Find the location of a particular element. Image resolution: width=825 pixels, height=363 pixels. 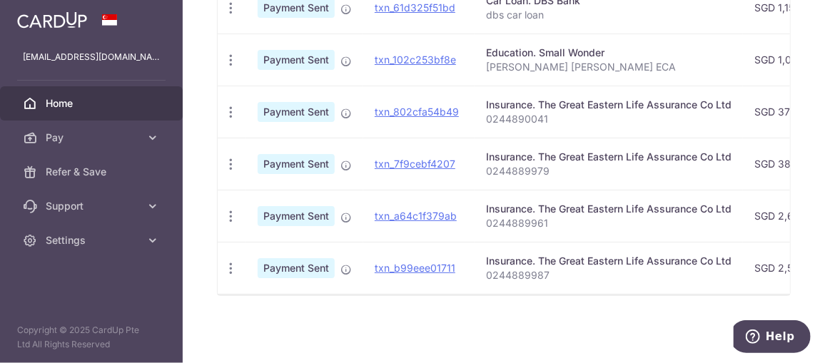

span: Home is located at coordinates (93, 103).